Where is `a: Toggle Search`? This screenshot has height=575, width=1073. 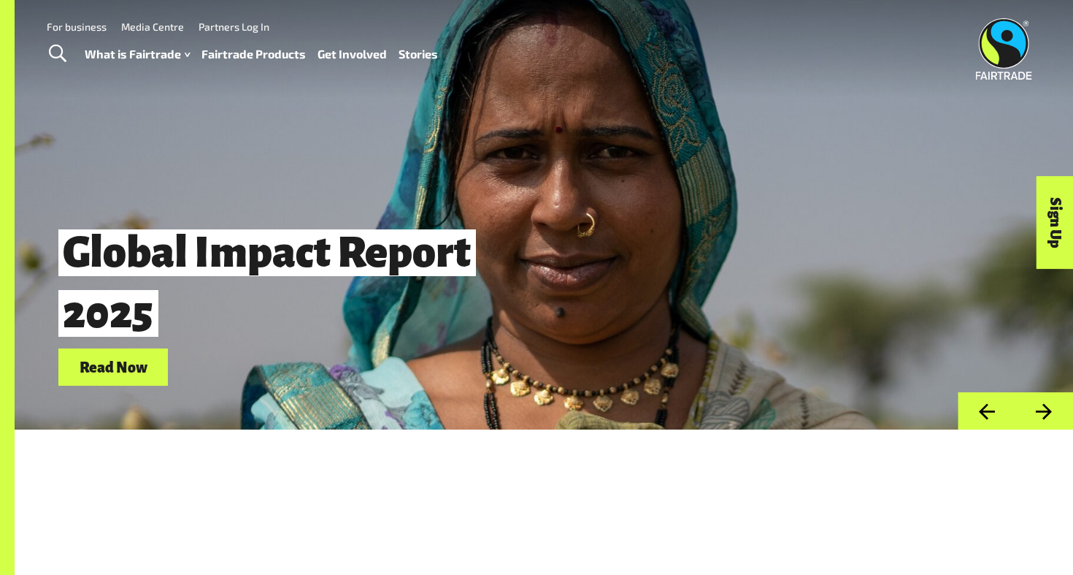 a: Toggle Search is located at coordinates (57, 54).